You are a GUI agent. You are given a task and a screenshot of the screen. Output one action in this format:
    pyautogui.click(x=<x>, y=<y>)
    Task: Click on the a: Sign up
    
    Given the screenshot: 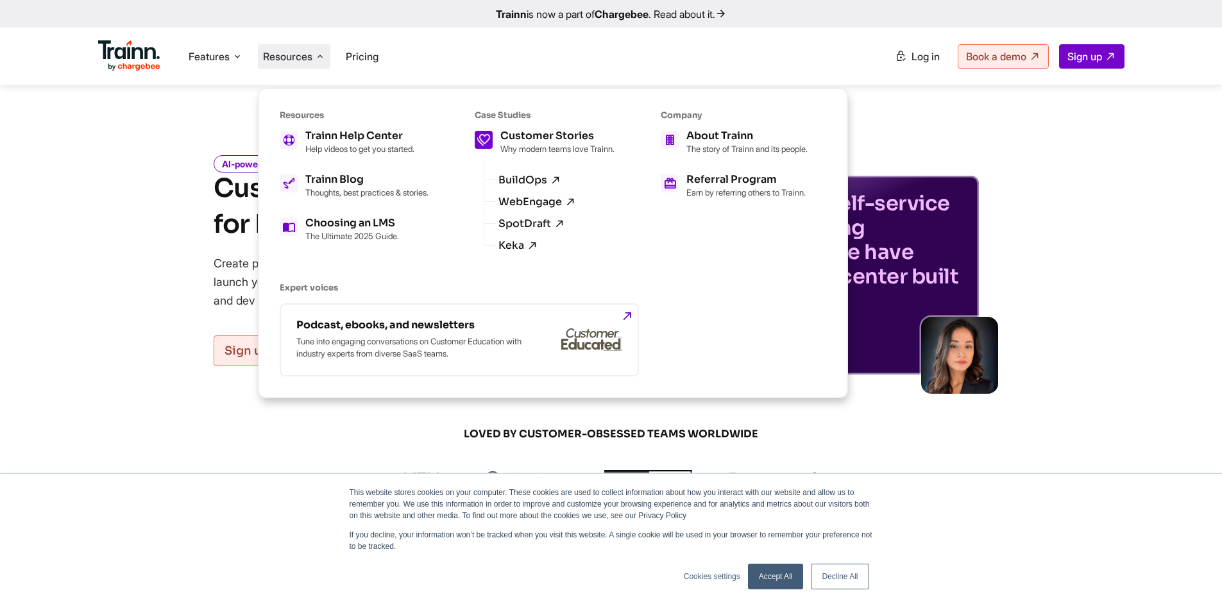 What is the action you would take?
    pyautogui.click(x=1092, y=56)
    